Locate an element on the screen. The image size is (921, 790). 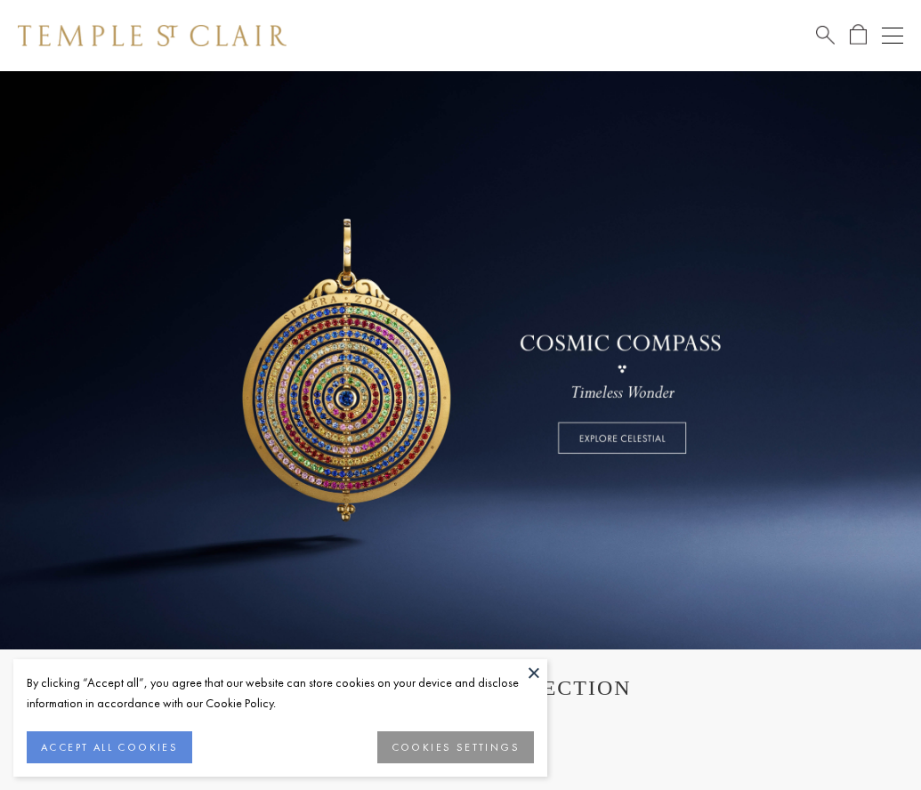
img: Temple St. Clair is located at coordinates (152, 36).